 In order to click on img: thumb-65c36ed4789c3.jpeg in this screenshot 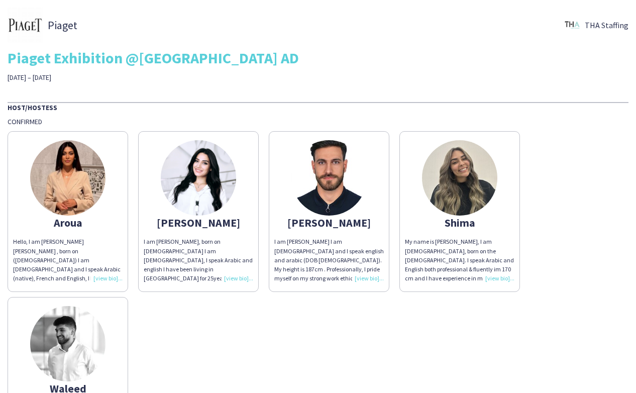, I will do `click(68, 344)`.